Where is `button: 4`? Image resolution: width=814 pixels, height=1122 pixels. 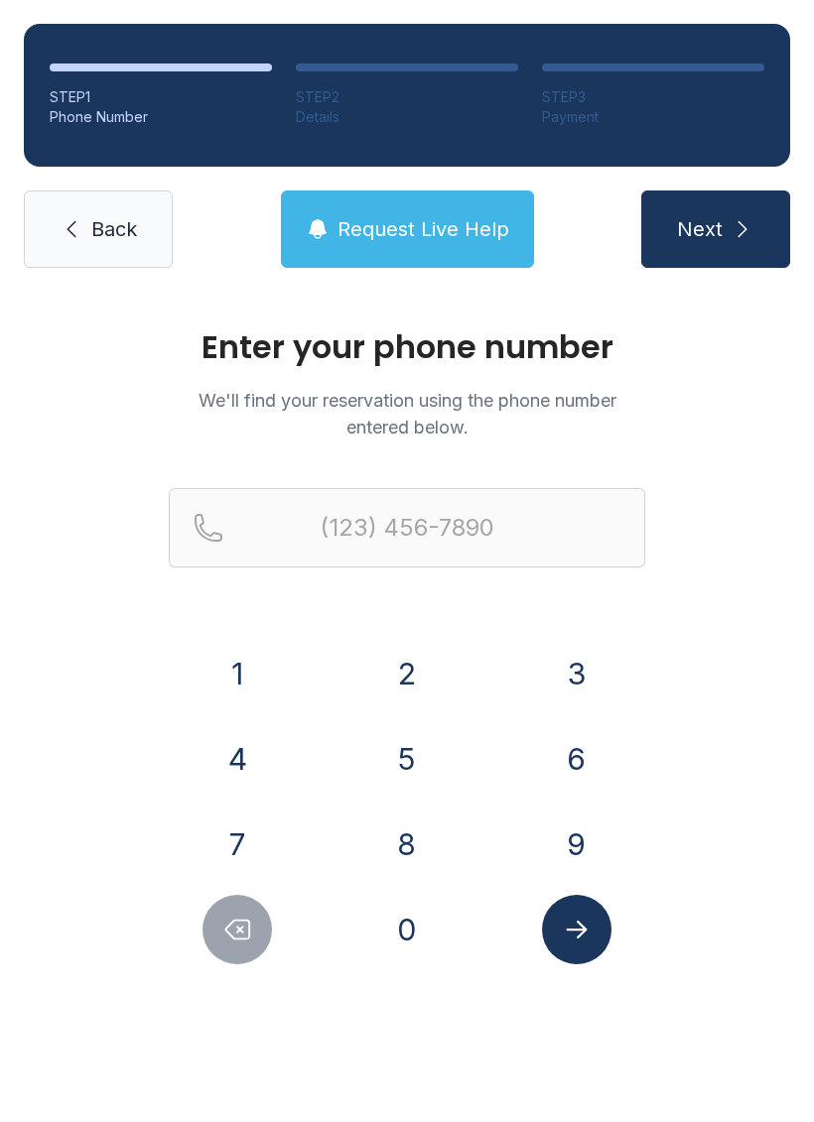 button: 4 is located at coordinates (237, 759).